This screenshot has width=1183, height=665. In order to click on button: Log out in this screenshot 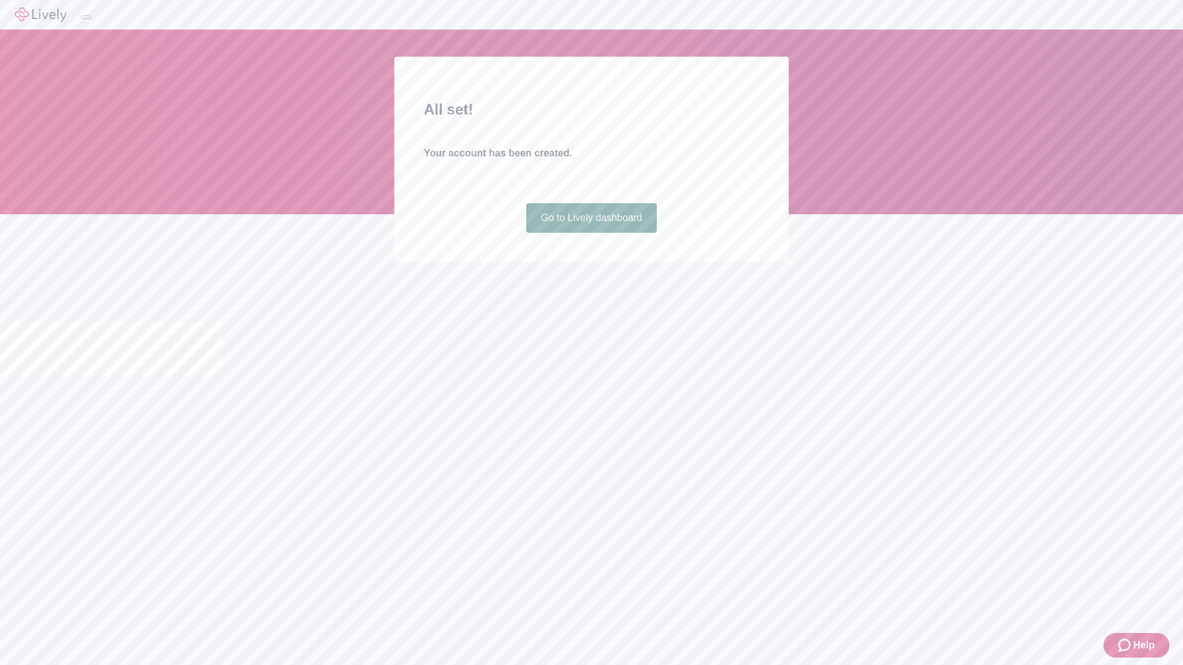, I will do `click(86, 17)`.